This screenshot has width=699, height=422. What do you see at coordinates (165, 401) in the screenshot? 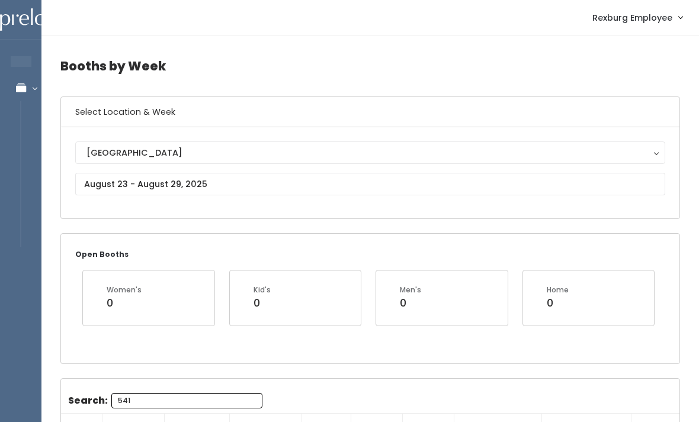
I see `label: Search:` at bounding box center [165, 401].